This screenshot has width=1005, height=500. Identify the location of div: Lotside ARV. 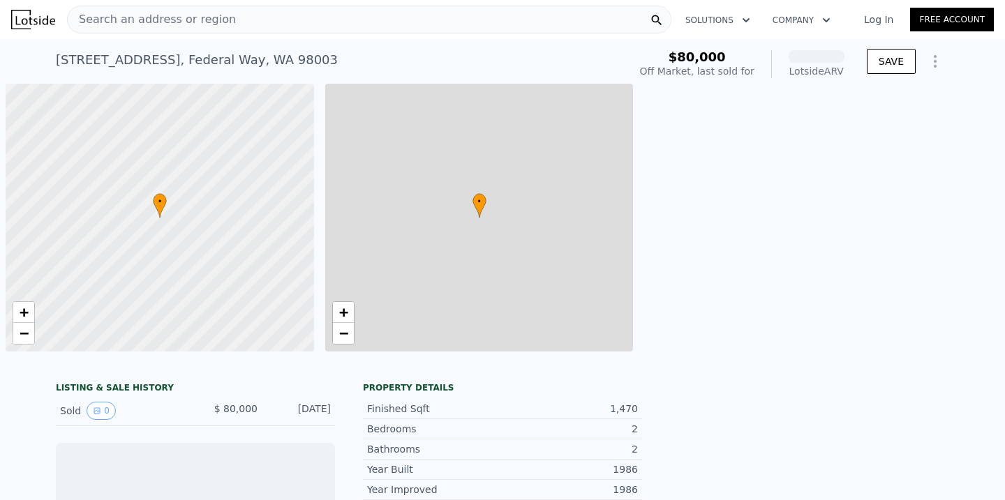
(816, 71).